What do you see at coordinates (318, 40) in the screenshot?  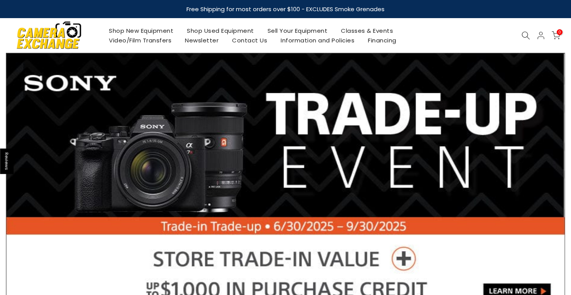 I see `a: Information and Policies` at bounding box center [318, 40].